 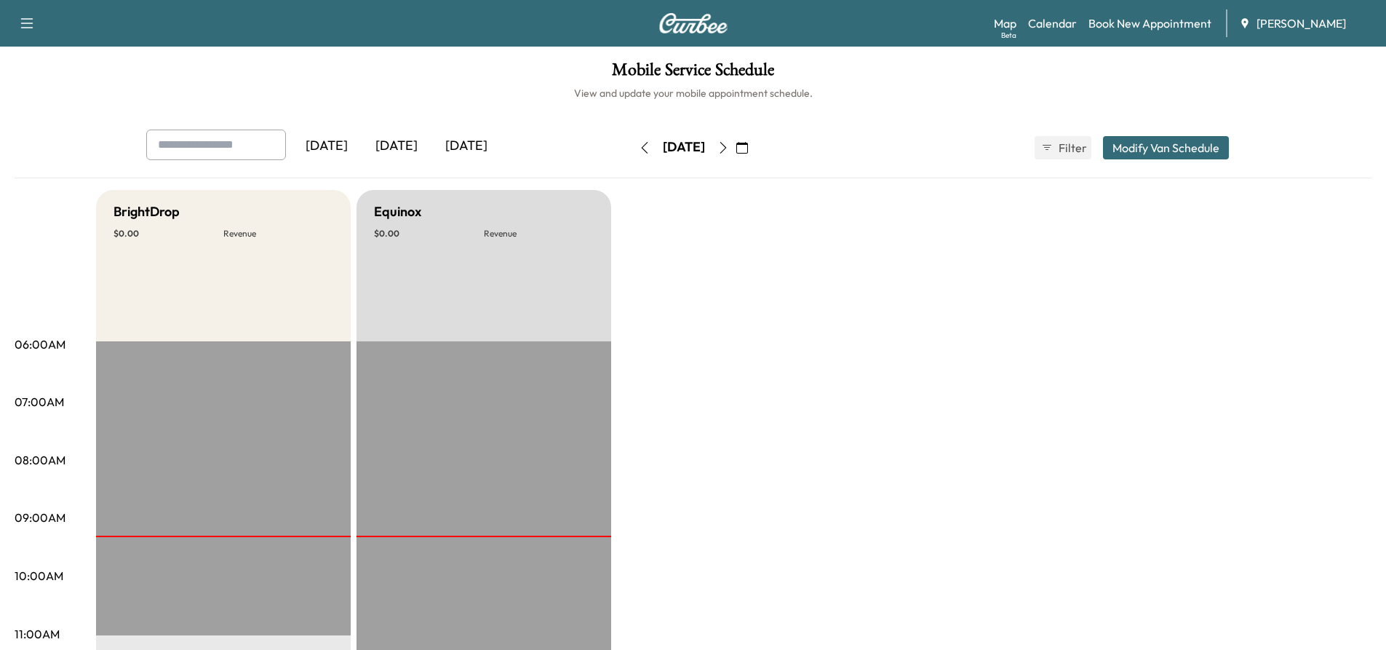 I want to click on h6: View and update your mobile appointment schedule., so click(x=693, y=93).